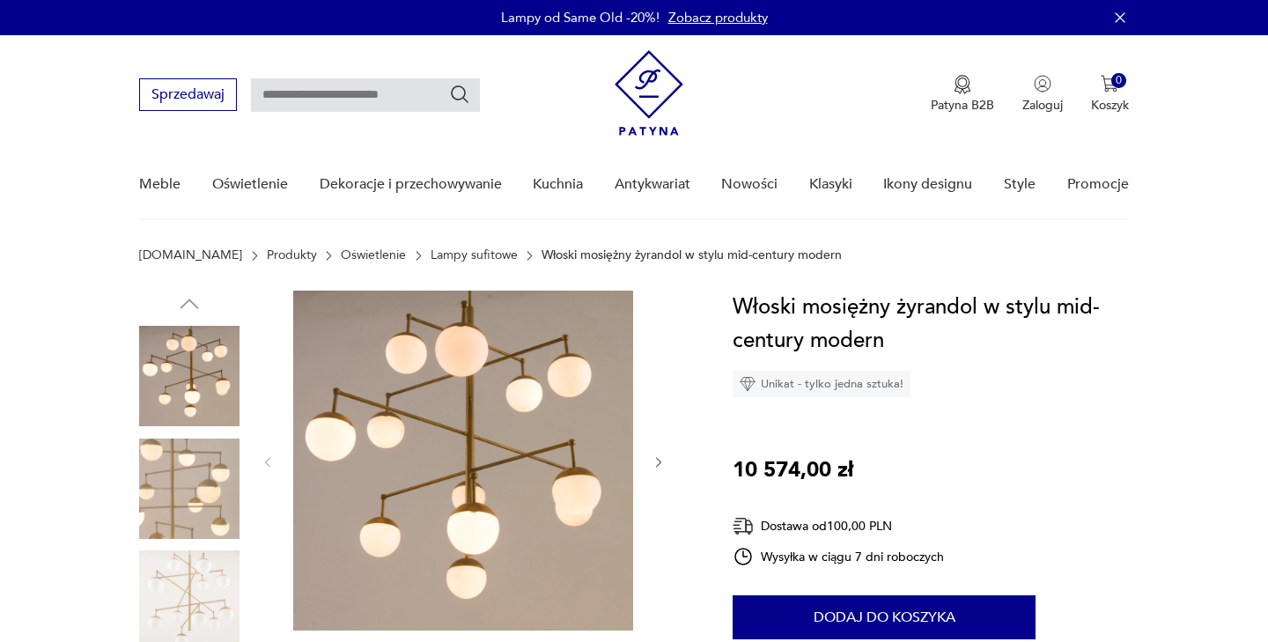  I want to click on a: Lampy sufitowe, so click(474, 255).